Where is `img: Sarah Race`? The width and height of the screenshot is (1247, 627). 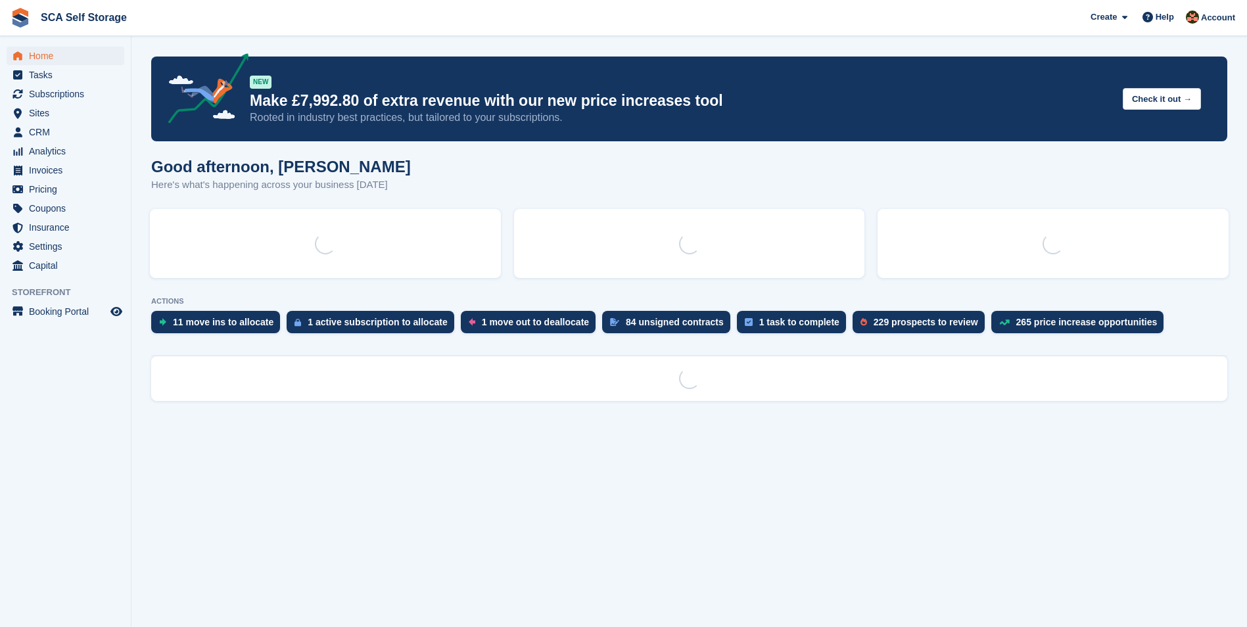 img: Sarah Race is located at coordinates (1192, 17).